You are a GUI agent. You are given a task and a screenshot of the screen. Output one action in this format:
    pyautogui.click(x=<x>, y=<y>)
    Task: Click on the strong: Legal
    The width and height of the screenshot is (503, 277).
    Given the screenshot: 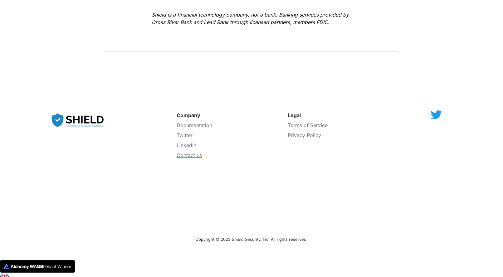 What is the action you would take?
    pyautogui.click(x=294, y=115)
    